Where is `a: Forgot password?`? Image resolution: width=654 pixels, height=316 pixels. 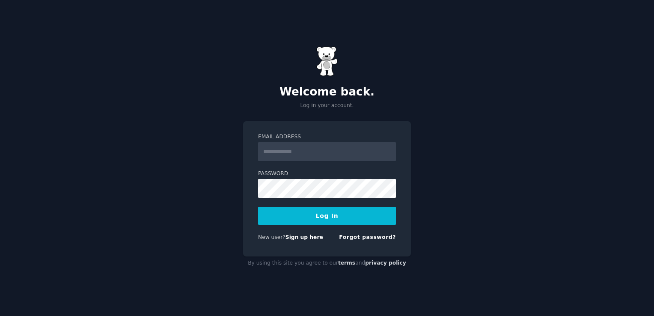
a: Forgot password? is located at coordinates (367, 237).